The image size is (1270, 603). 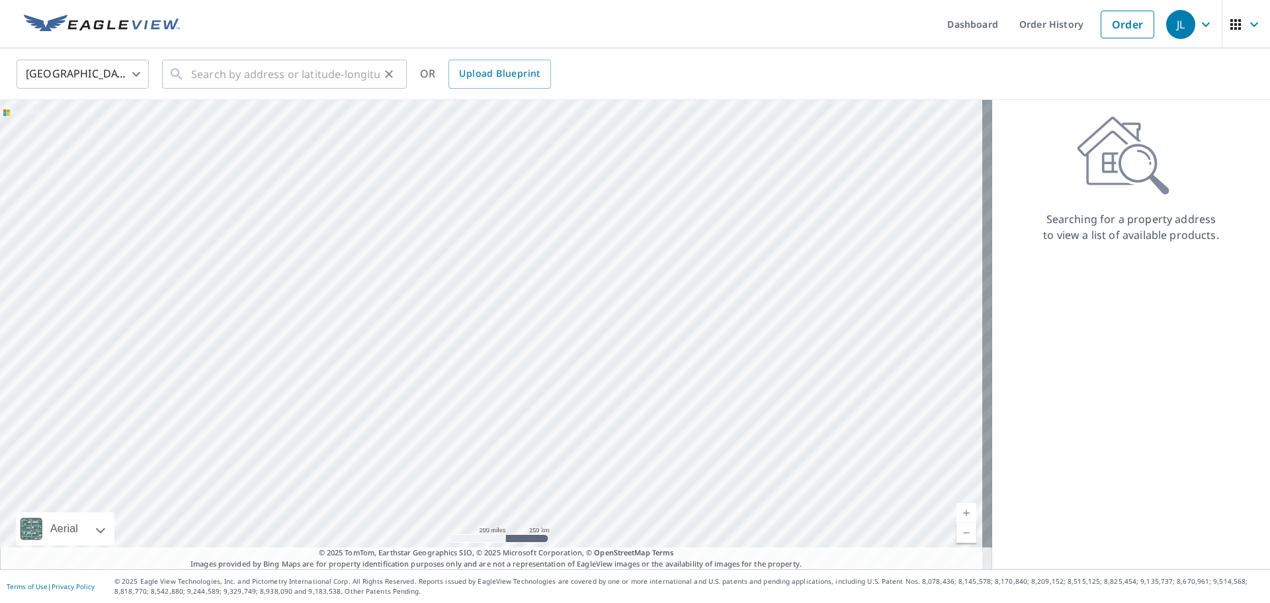 What do you see at coordinates (1132, 227) in the screenshot?
I see `p: Searching for a property address to view a list of available products.` at bounding box center [1132, 227].